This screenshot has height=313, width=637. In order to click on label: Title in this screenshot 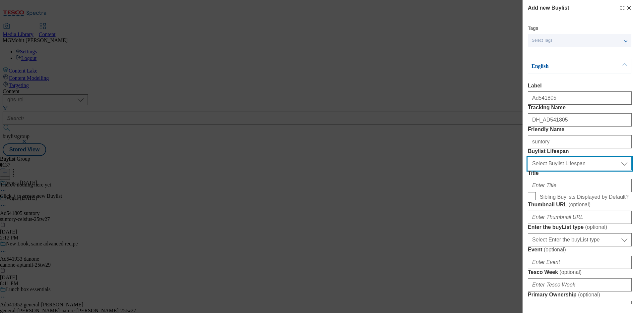, I will do `click(579, 173)`.